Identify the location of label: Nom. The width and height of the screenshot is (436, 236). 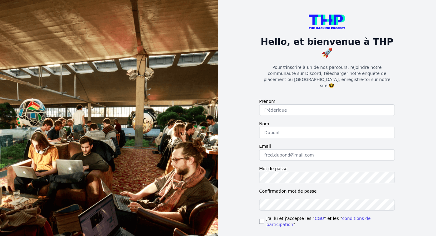
(327, 124).